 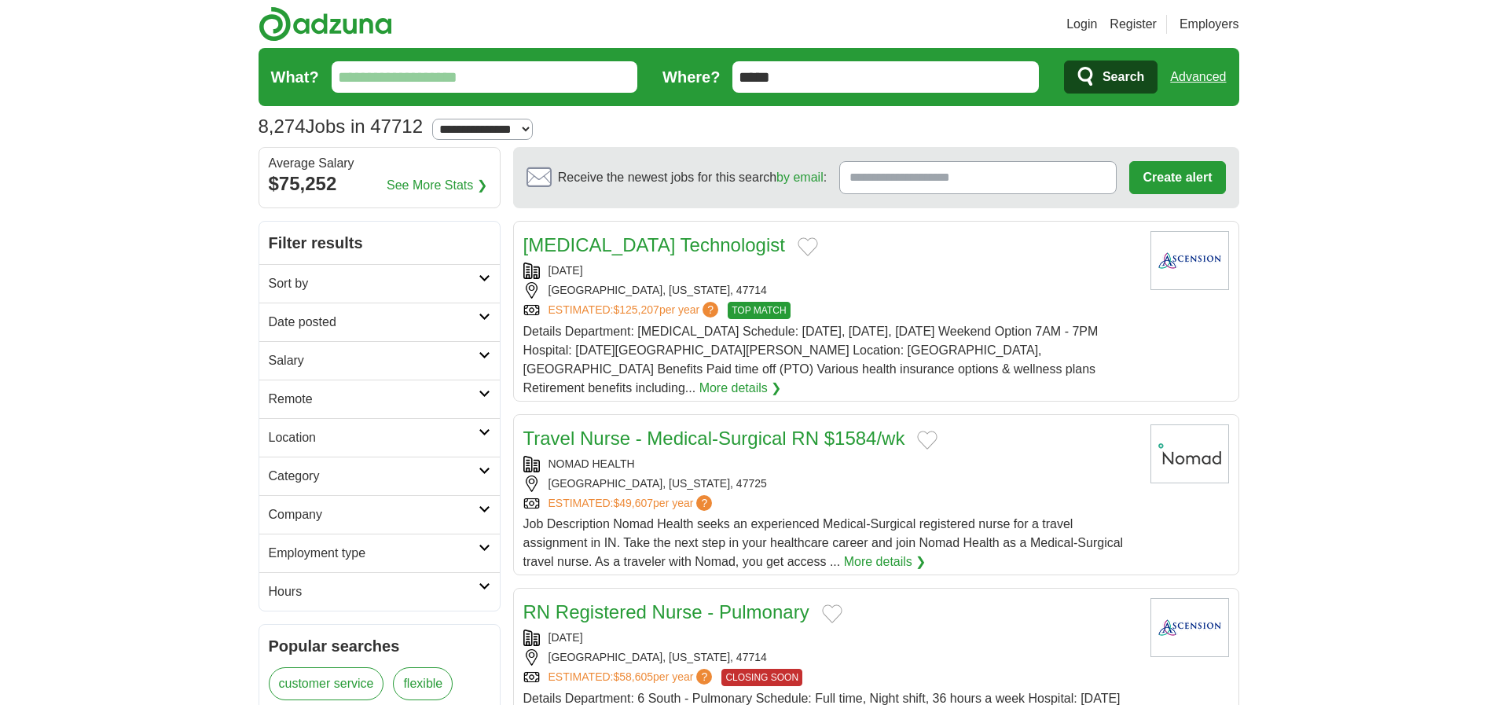 I want to click on span: Receive the newest jobs for this search :, so click(x=692, y=178).